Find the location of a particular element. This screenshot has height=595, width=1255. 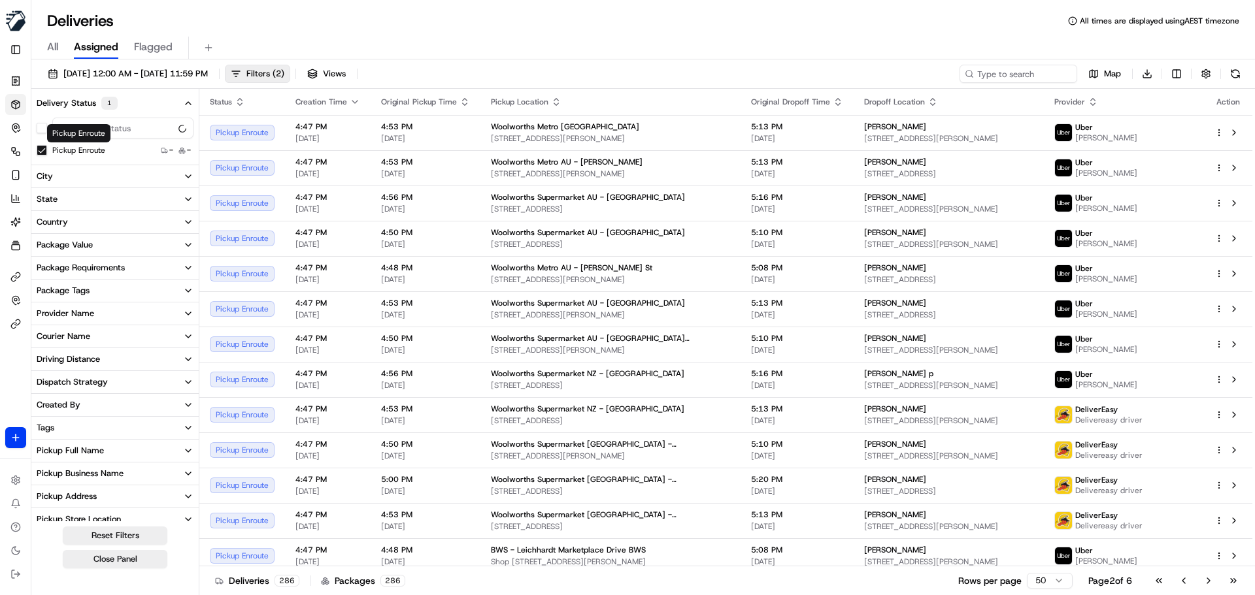

a: Powered byPylon is located at coordinates (125, 329).